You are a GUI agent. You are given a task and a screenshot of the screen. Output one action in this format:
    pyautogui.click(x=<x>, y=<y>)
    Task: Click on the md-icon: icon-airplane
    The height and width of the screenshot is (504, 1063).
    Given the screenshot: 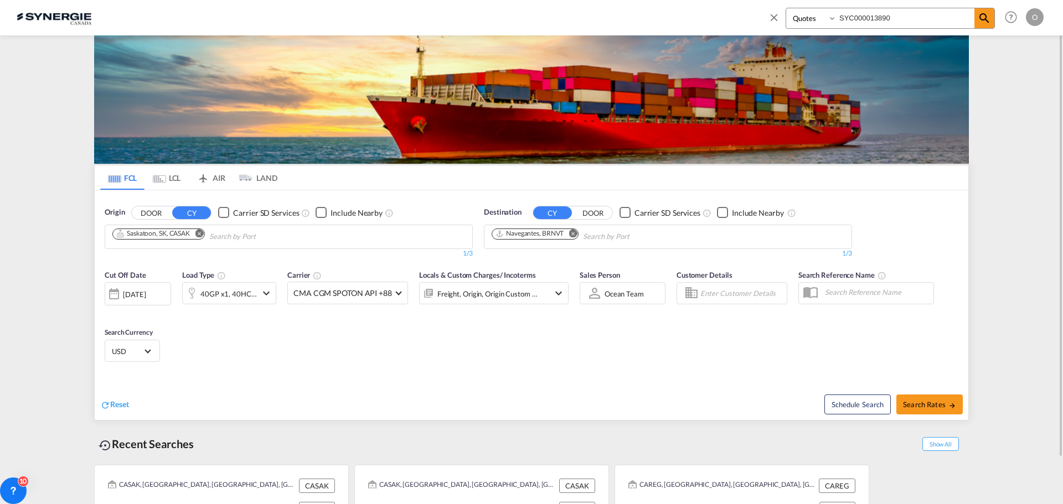 What is the action you would take?
    pyautogui.click(x=203, y=176)
    